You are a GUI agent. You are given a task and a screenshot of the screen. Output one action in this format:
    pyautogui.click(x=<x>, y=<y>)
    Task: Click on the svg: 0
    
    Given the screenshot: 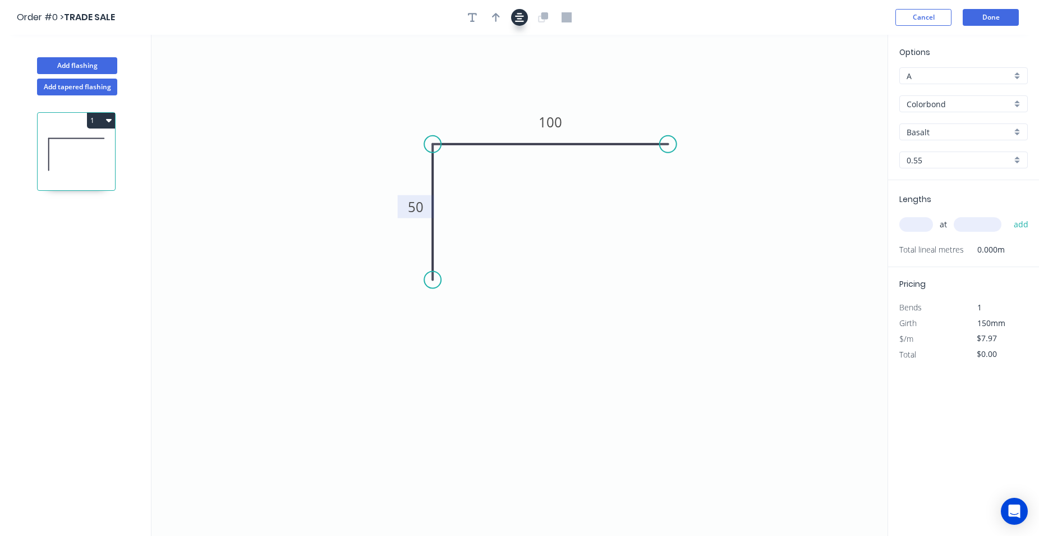 What is the action you would take?
    pyautogui.click(x=519, y=285)
    